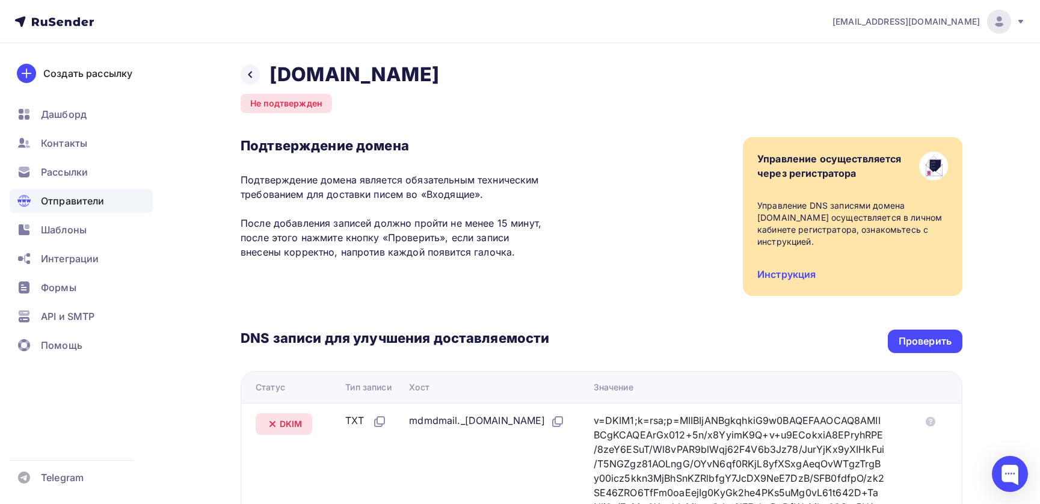 This screenshot has height=504, width=1040. Describe the element at coordinates (366, 421) in the screenshot. I see `div: TXT` at that location.